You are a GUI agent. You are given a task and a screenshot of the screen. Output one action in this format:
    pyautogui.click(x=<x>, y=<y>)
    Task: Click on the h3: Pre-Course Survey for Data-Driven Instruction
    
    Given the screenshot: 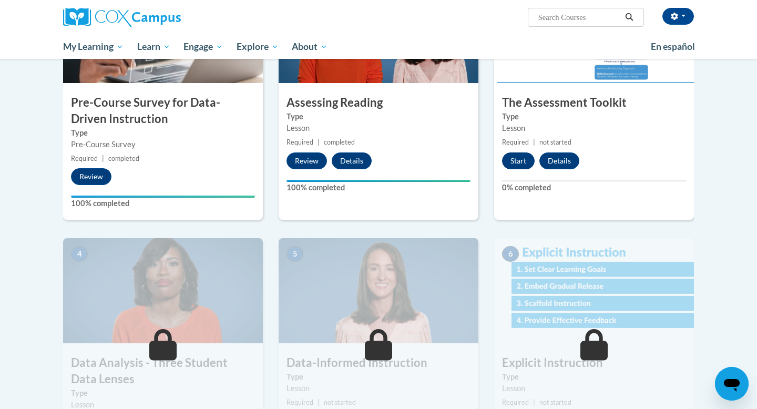 What is the action you would take?
    pyautogui.click(x=163, y=111)
    